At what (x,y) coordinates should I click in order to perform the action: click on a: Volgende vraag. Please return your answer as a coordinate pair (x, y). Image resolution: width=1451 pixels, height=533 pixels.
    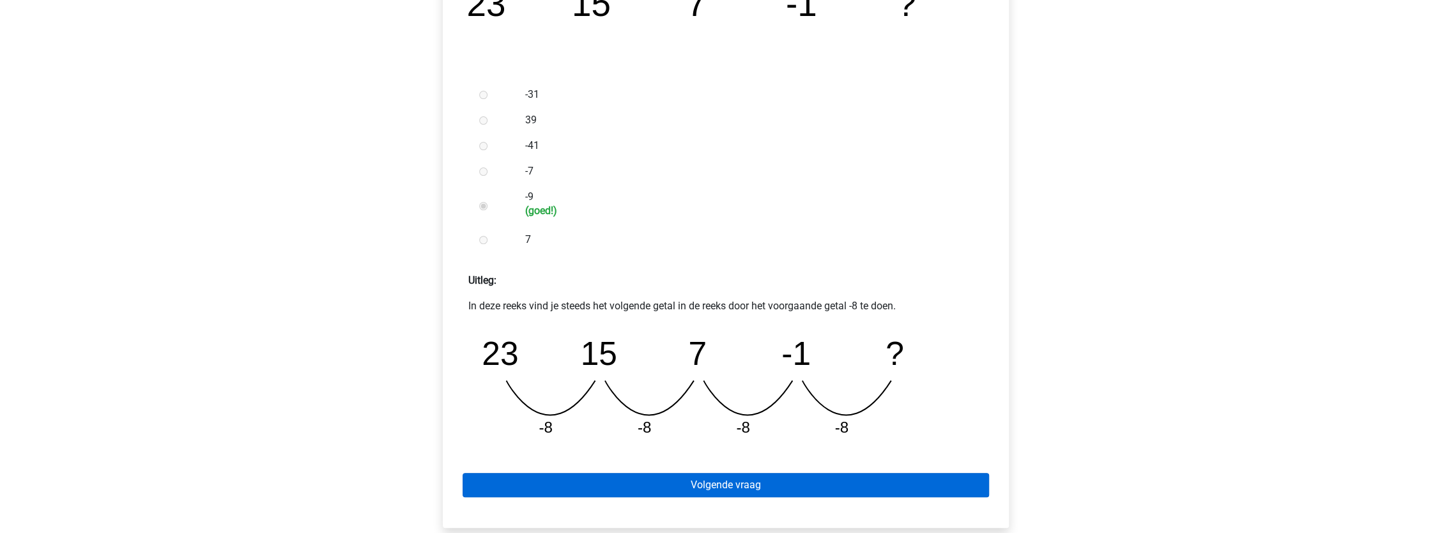
    Looking at the image, I should click on (726, 485).